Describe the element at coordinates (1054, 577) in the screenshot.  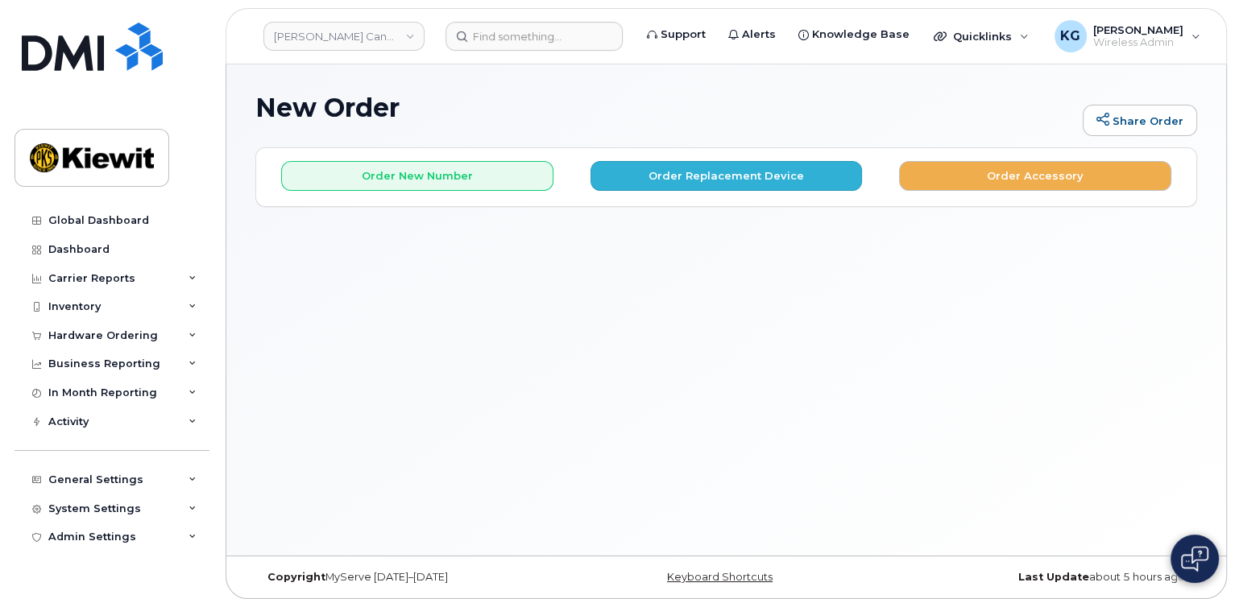
I see `strong: Last Update` at that location.